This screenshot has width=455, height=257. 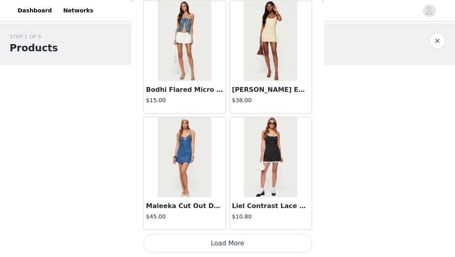 I want to click on img: Caya Embroidered Floral Mesh Mini Dress, so click(x=270, y=41).